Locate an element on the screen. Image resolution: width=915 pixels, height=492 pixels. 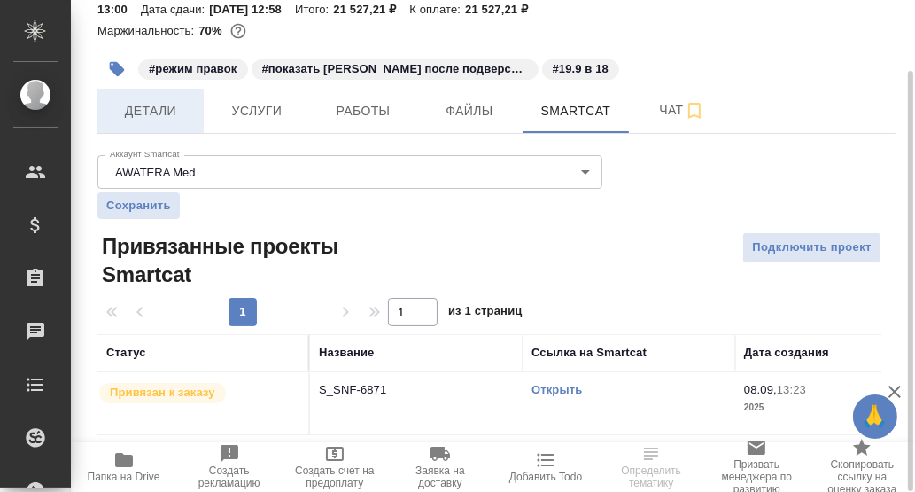
span: Создать счет на предоплату is located at coordinates (334, 477).